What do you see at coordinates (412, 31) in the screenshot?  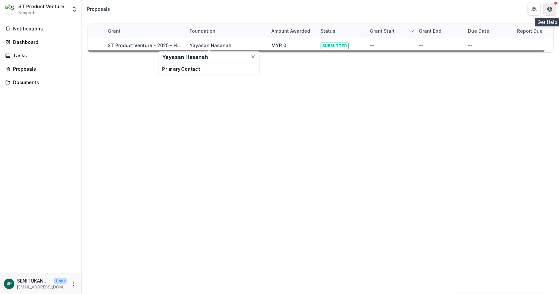 I see `svg: sorted descending` at bounding box center [412, 31].